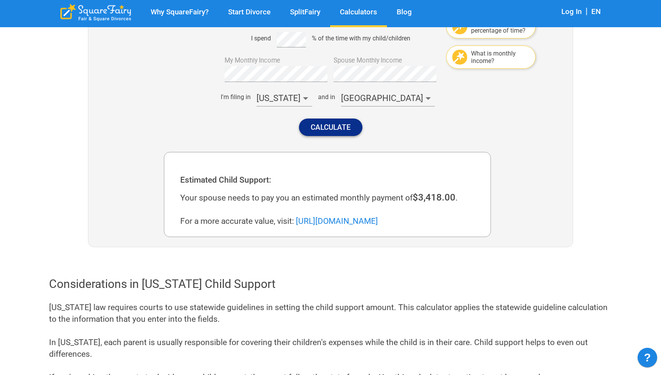  Describe the element at coordinates (368, 61) in the screenshot. I see `label: Spouse Monthly Income` at that location.